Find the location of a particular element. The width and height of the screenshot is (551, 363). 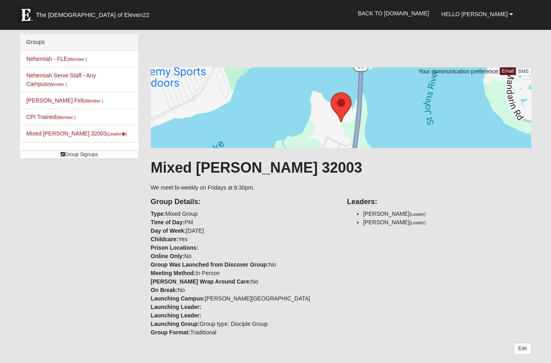

strong: Launching Campus: is located at coordinates (178, 298).